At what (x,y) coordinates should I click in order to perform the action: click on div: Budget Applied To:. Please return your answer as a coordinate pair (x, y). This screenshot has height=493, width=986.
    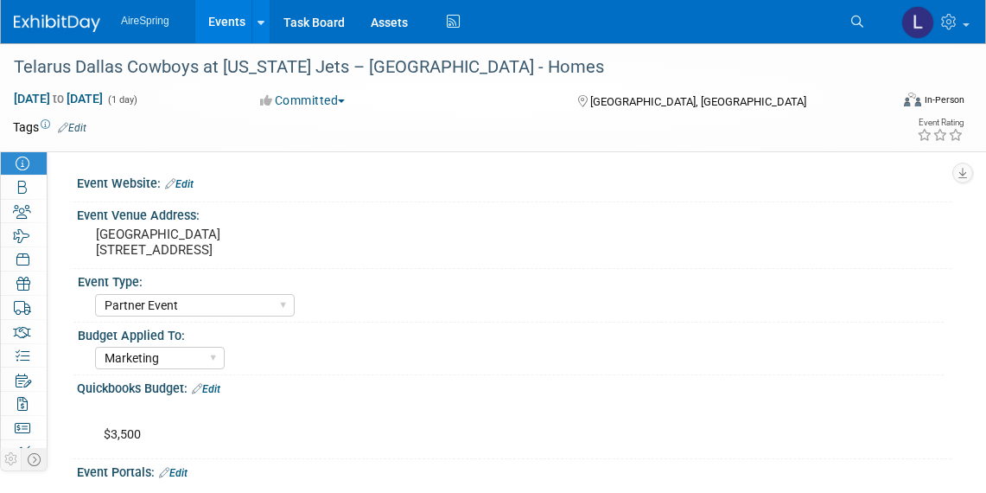
    Looking at the image, I should click on (511, 333).